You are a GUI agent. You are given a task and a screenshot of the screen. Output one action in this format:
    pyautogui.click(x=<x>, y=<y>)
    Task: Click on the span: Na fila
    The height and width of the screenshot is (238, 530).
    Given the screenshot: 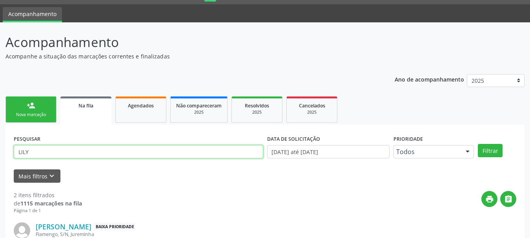 What is the action you would take?
    pyautogui.click(x=86, y=106)
    